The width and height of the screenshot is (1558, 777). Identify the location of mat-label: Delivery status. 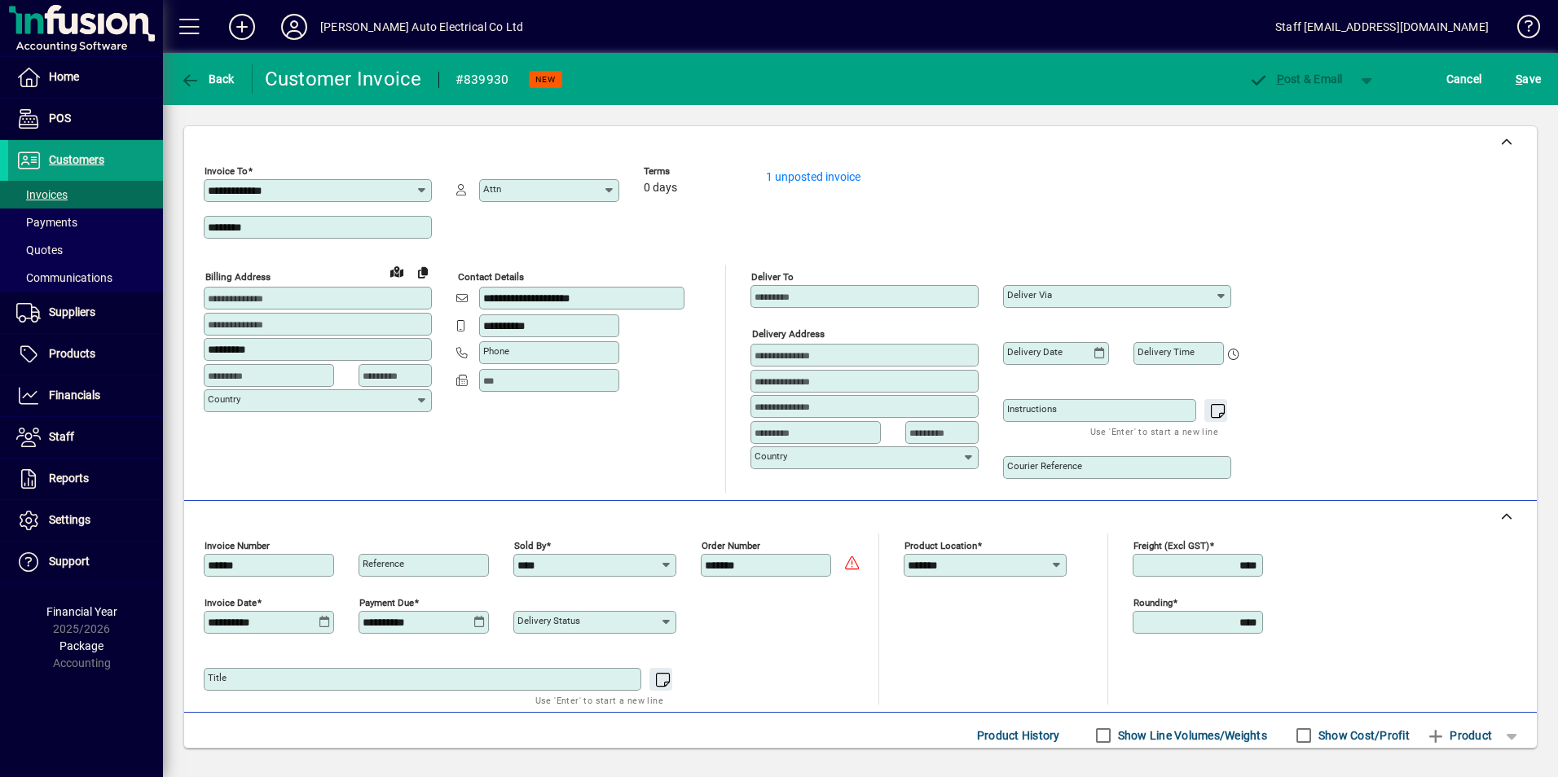
(548, 621).